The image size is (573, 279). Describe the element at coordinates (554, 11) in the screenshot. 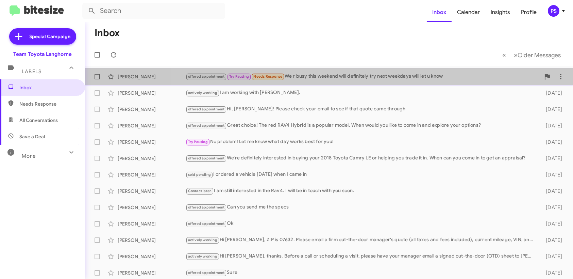

I see `button: PS` at that location.